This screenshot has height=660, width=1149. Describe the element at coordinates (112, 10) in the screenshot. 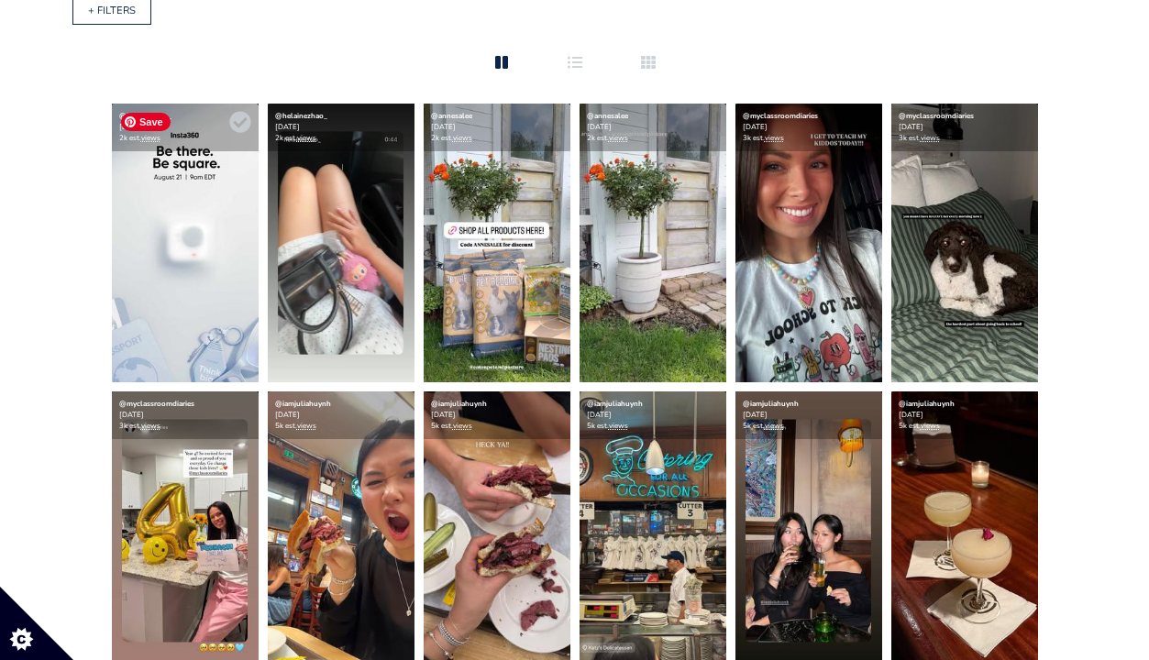

I see `a: + FILTERS` at that location.